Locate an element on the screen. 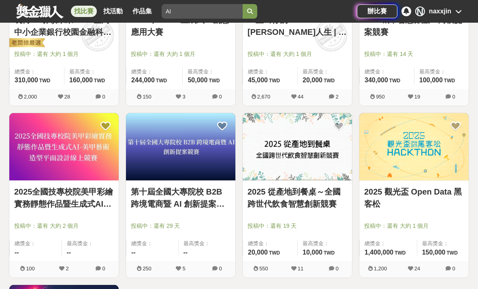  a: 2025年 iLink 生成式AI創意應用大賽 is located at coordinates (181, 26).